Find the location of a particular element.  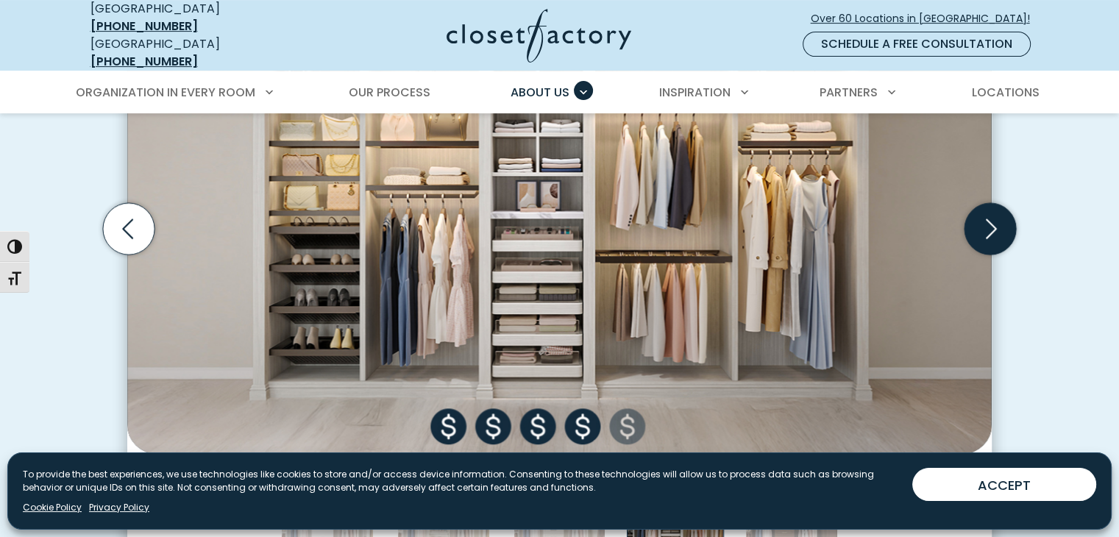

a: Cookie Policy is located at coordinates (52, 508).